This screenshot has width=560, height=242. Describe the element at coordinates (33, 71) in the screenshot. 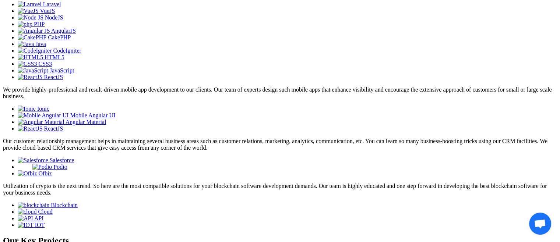

I see `img: JavaScript` at that location.